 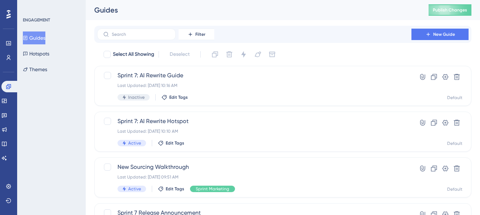 I want to click on span: Deselect, so click(x=180, y=54).